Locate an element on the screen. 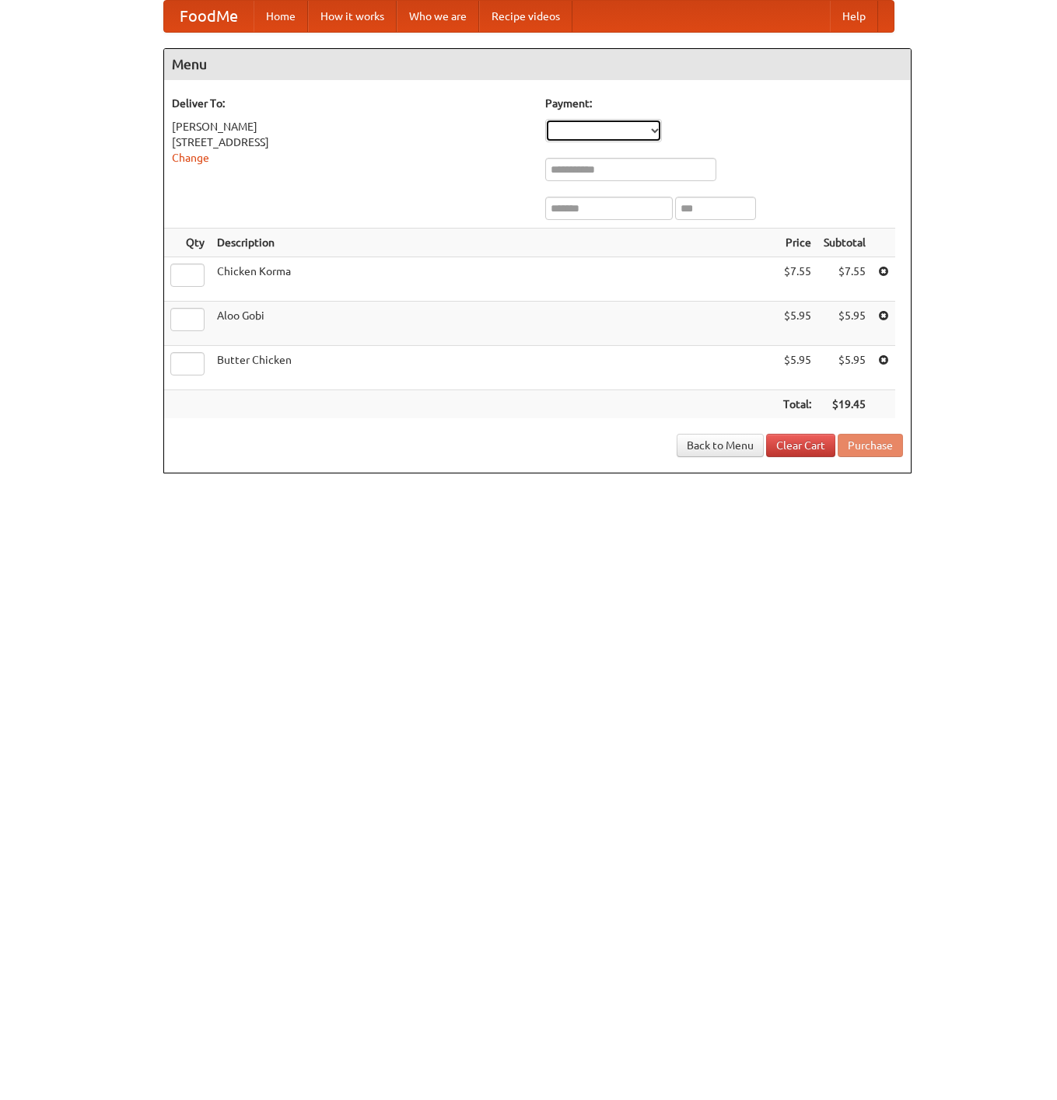 The image size is (1057, 1100). th: Subtotal is located at coordinates (845, 243).